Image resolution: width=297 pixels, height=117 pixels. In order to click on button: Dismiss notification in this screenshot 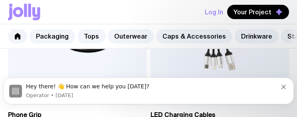, I will do `click(285, 20)`.